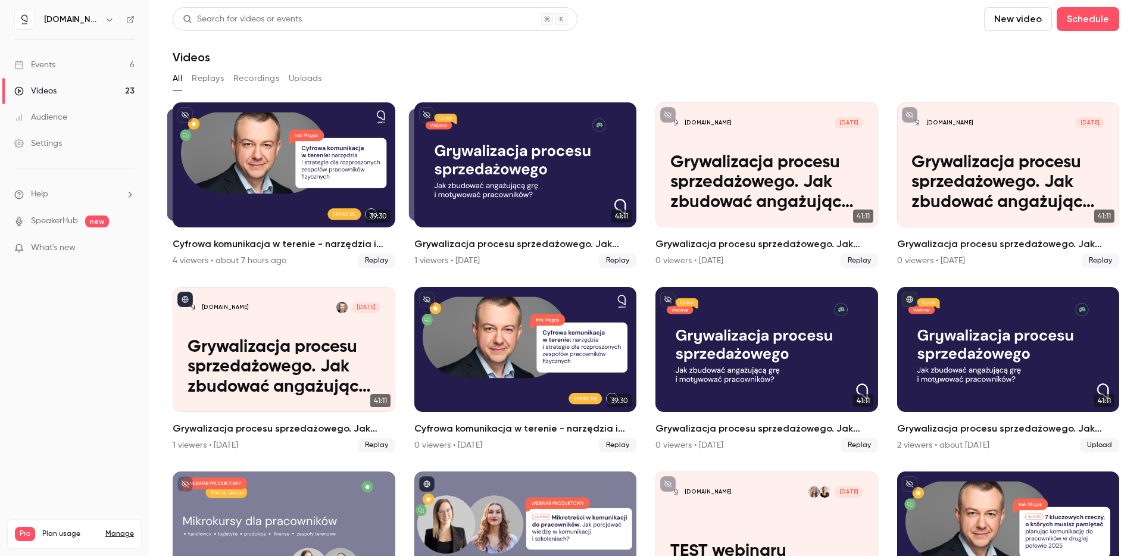 This screenshot has height=556, width=1143. Describe the element at coordinates (74, 194) in the screenshot. I see `li: help-dropdown-opener` at that location.